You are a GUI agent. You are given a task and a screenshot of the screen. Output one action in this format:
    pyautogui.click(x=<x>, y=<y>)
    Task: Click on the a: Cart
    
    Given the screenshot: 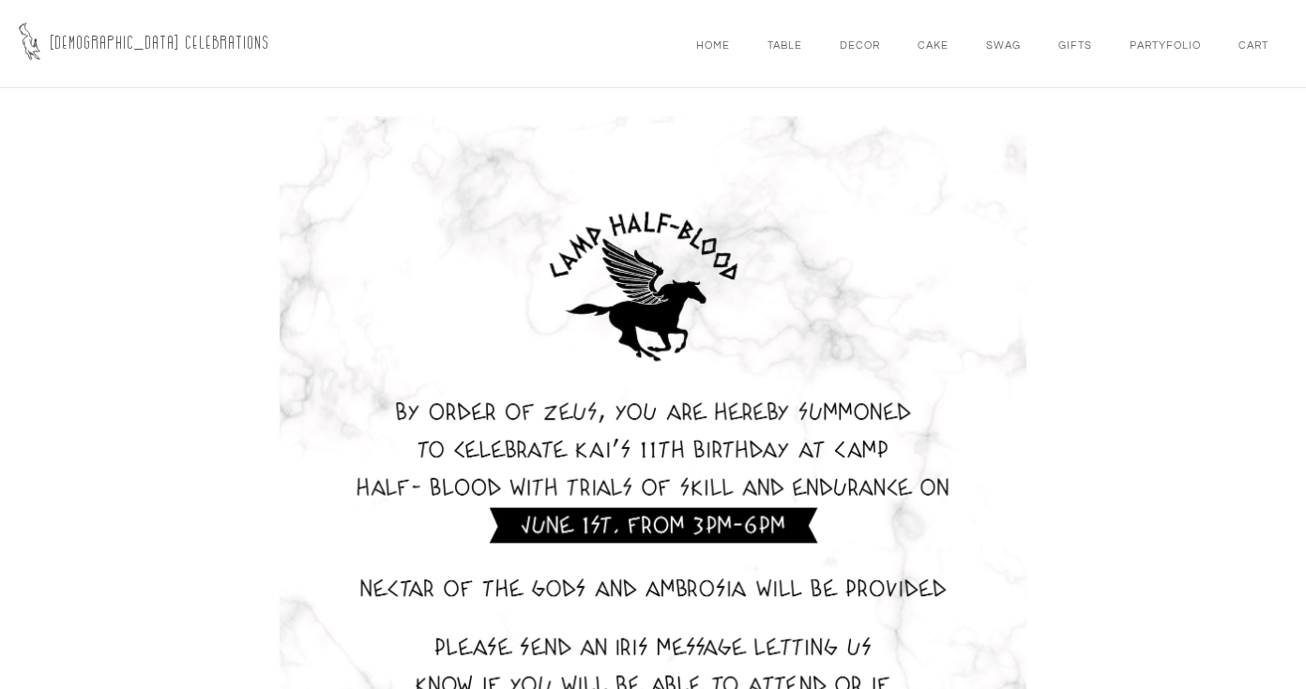 What is the action you would take?
    pyautogui.click(x=1253, y=44)
    